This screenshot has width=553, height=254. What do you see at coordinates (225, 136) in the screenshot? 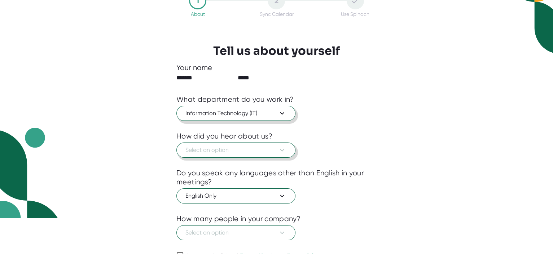
I see `div: How did you hear about us?` at bounding box center [225, 136].